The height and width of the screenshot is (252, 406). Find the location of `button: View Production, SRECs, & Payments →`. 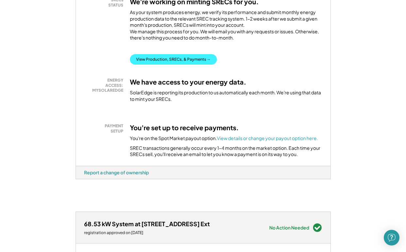

button: View Production, SRECs, & Payments → is located at coordinates (173, 60).